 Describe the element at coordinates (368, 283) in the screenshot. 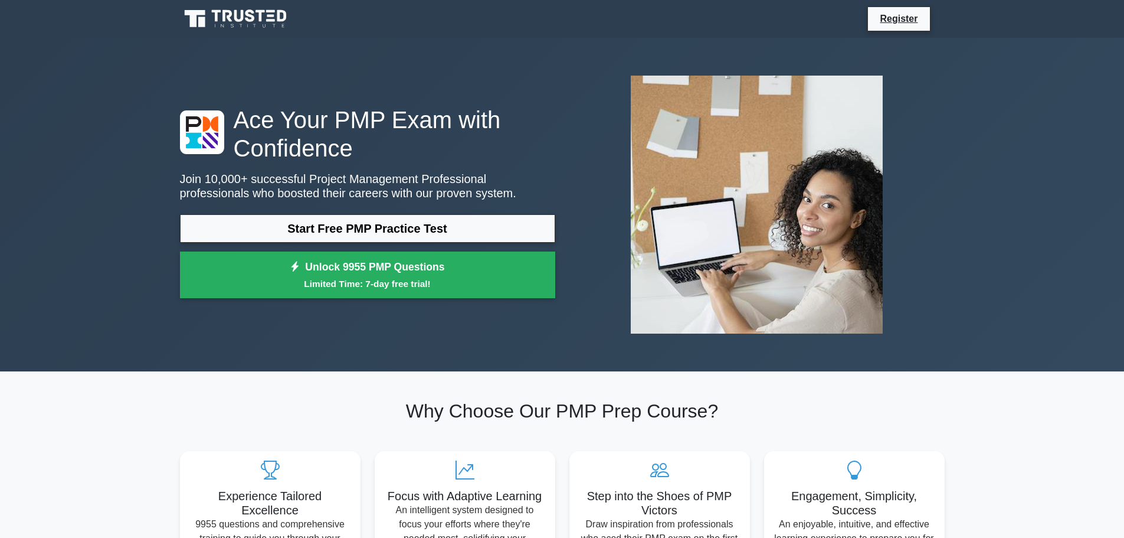

I see `small: Limited Time: 7-day free trial!` at that location.